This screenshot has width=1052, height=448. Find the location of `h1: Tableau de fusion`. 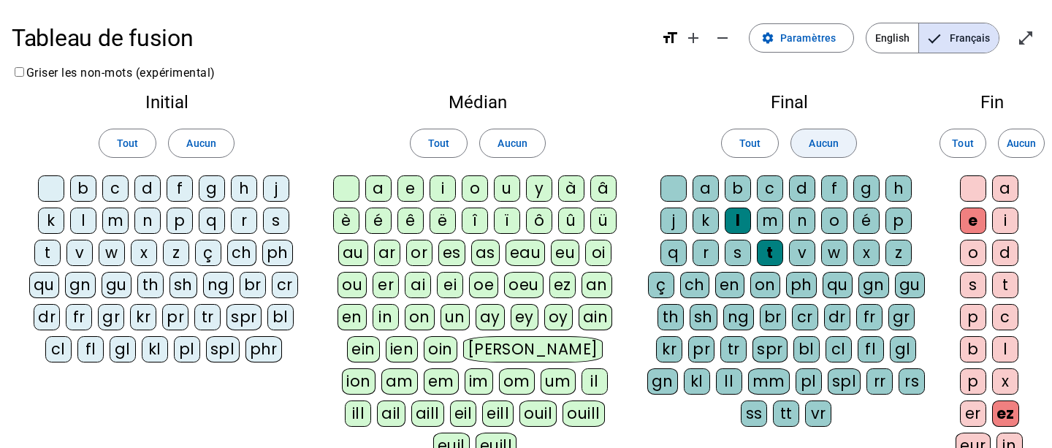

h1: Tableau de fusion is located at coordinates (330, 38).